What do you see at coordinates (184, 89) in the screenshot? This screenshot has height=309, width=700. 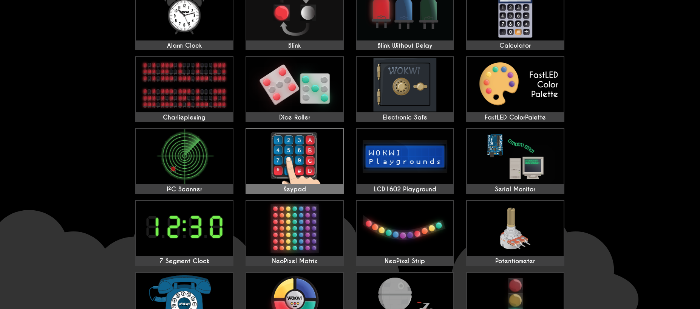 I see `a: Charlieplexing` at bounding box center [184, 89].